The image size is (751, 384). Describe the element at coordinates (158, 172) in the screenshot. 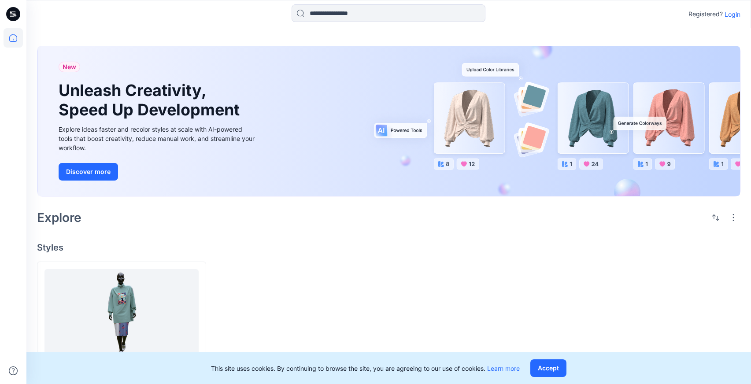

I see `a: Discover more` at that location.